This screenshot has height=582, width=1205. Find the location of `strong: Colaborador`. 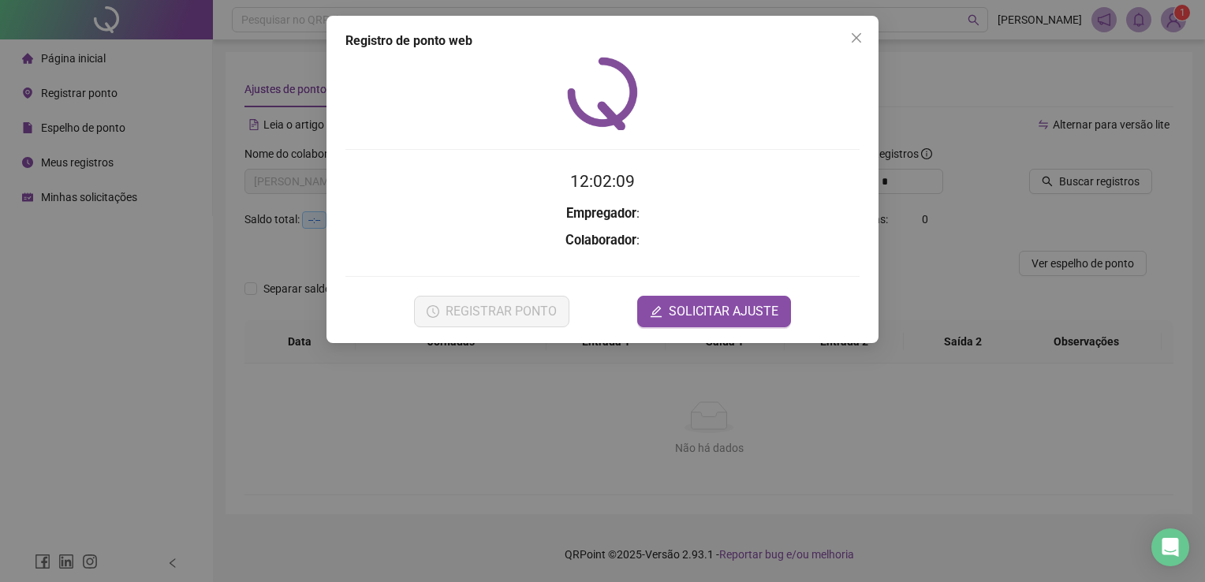

strong: Colaborador is located at coordinates (601, 240).